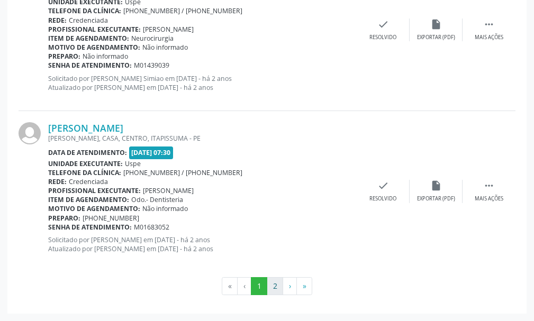 The width and height of the screenshot is (534, 321). Describe the element at coordinates (151, 65) in the screenshot. I see `span: M01439039` at that location.